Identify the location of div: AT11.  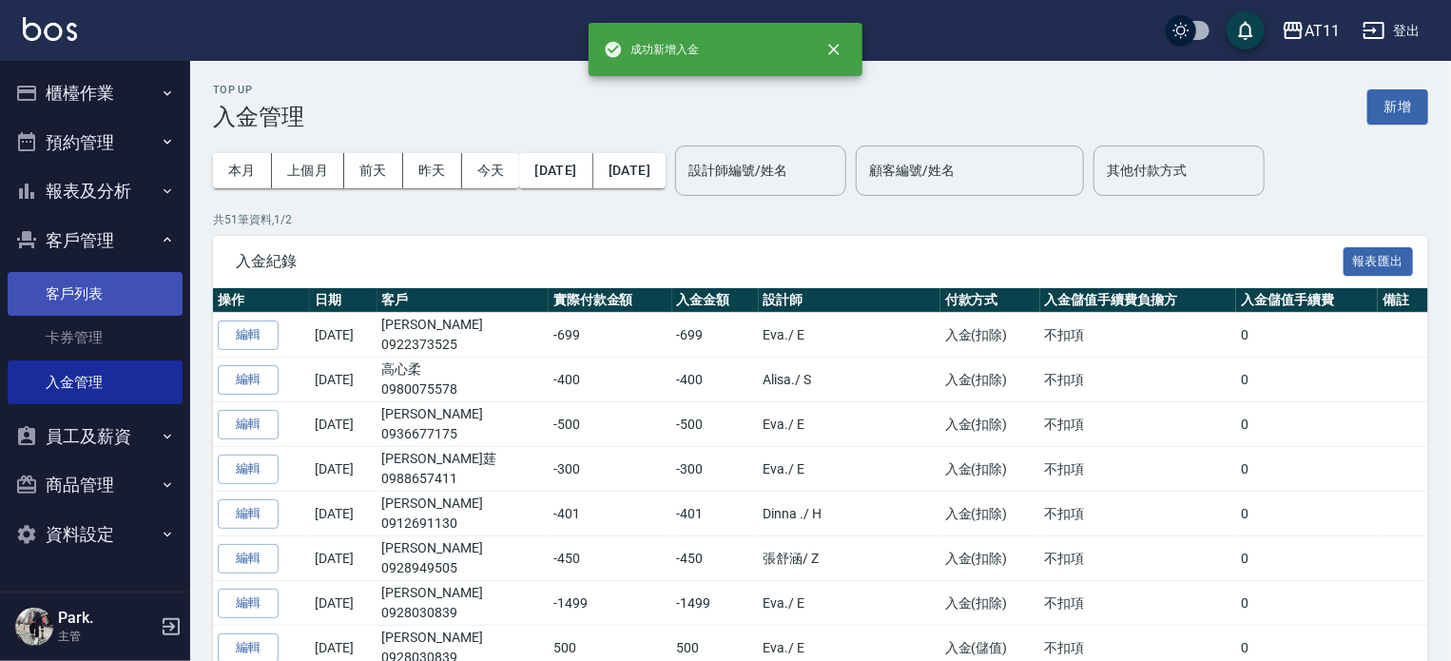
(1321, 30).